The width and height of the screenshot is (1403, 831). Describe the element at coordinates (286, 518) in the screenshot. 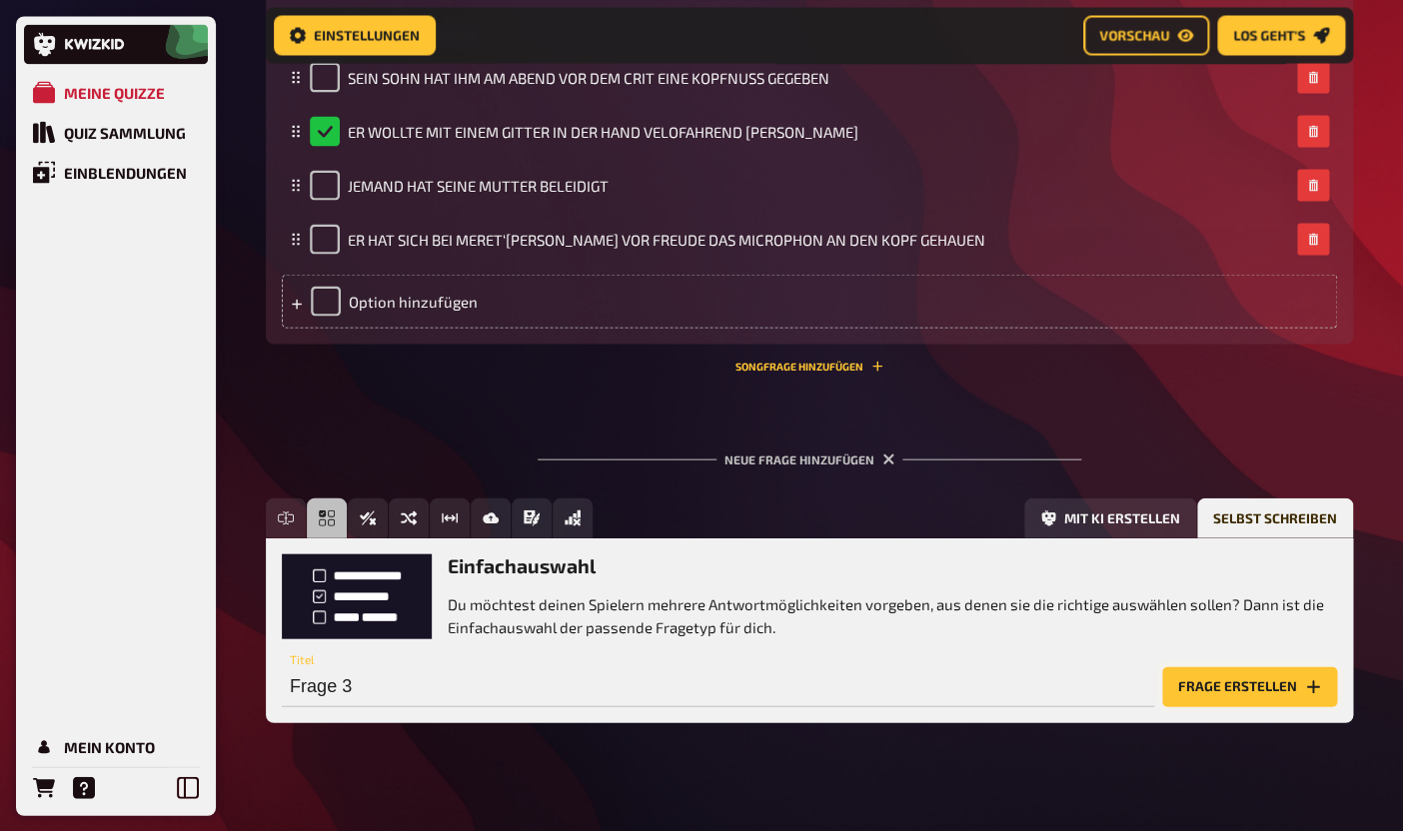

I see `button: Freitext Eingabe` at that location.